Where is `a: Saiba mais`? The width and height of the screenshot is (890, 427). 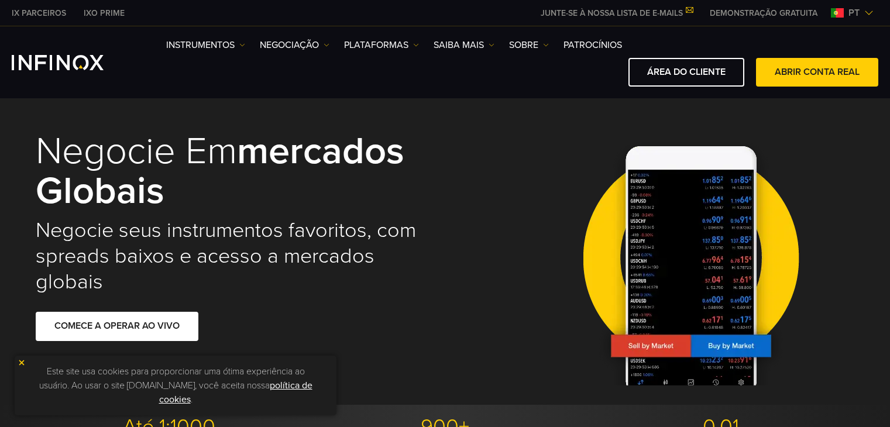
a: Saiba mais is located at coordinates (464, 45).